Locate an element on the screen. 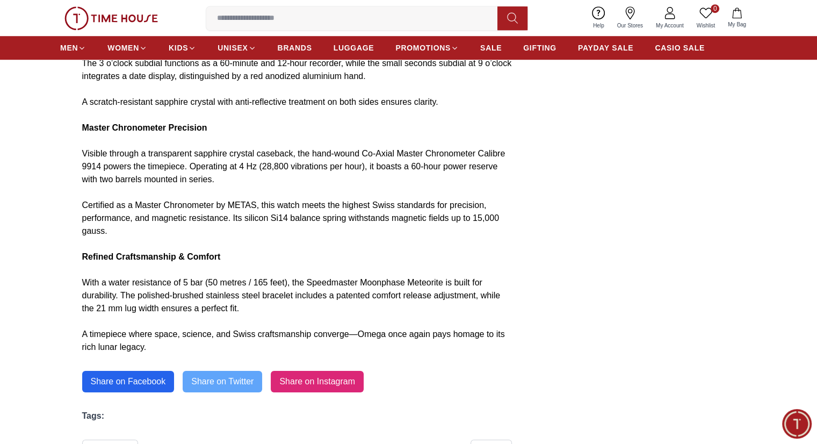 The image size is (817, 444). span: Help is located at coordinates (598, 25).